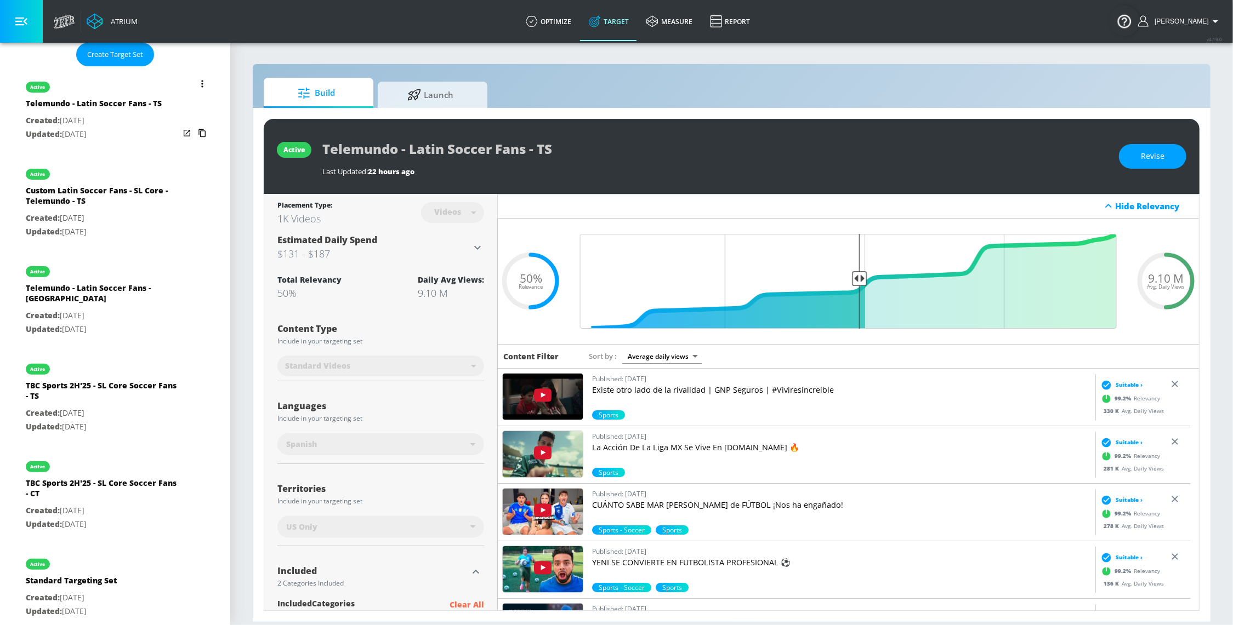 This screenshot has height=625, width=1233. I want to click on div: 1K Videos, so click(305, 219).